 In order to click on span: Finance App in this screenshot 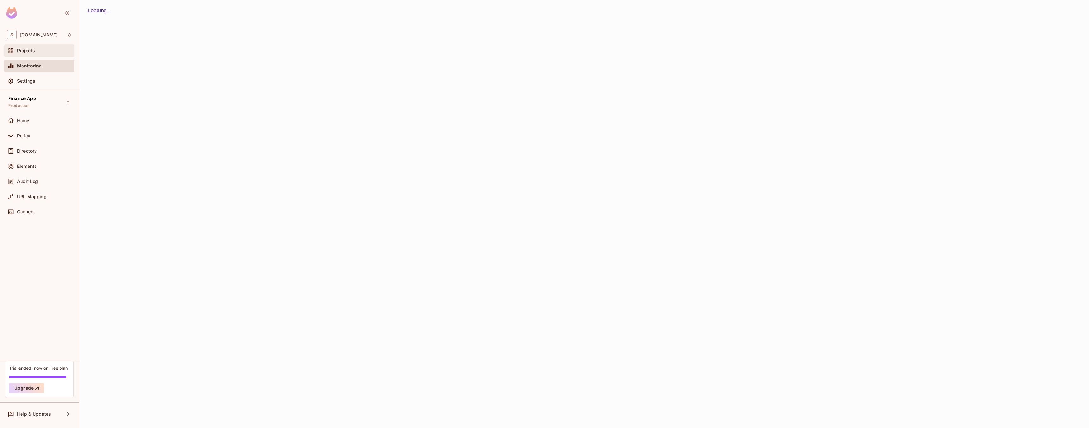, I will do `click(22, 98)`.